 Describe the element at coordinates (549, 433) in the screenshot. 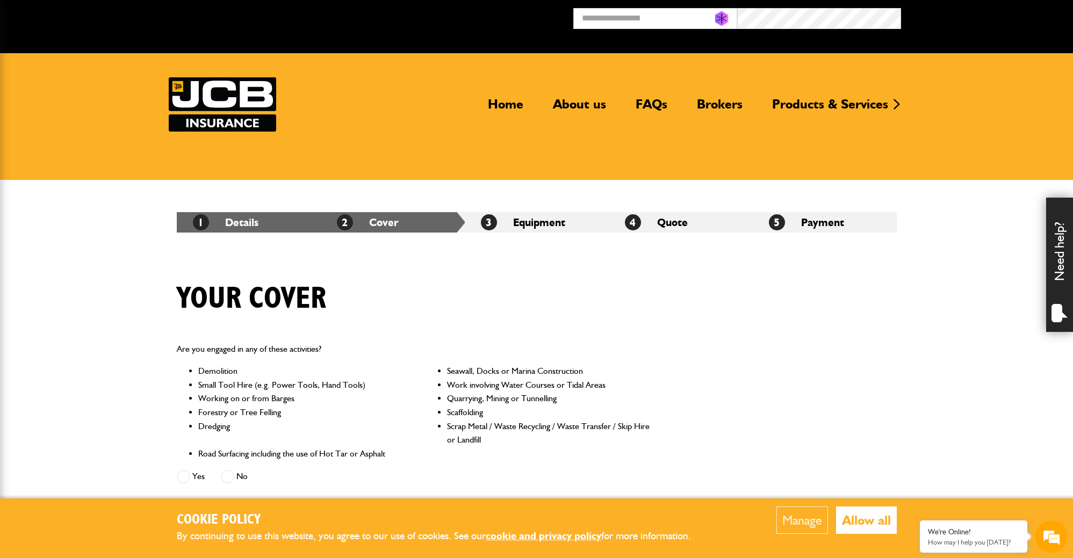

I see `li: Scrap Metal / Waste Recycling / Waste Transfer / Skip Hire or Landfill` at that location.